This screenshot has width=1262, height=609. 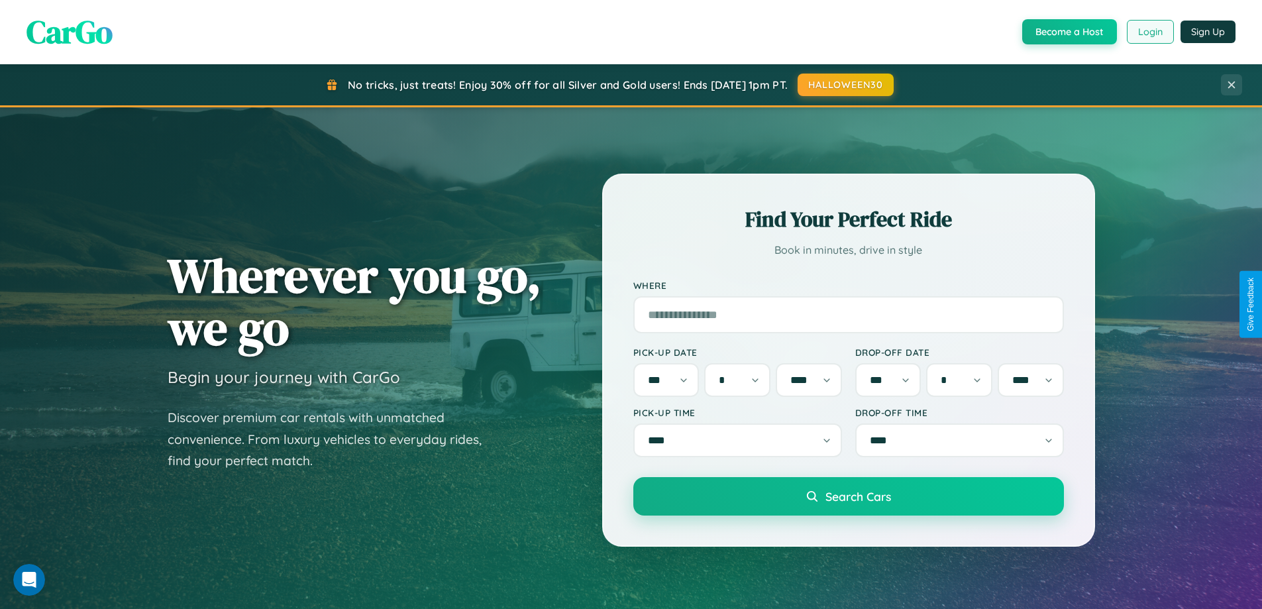 I want to click on p: Book in minutes, drive in style, so click(x=849, y=250).